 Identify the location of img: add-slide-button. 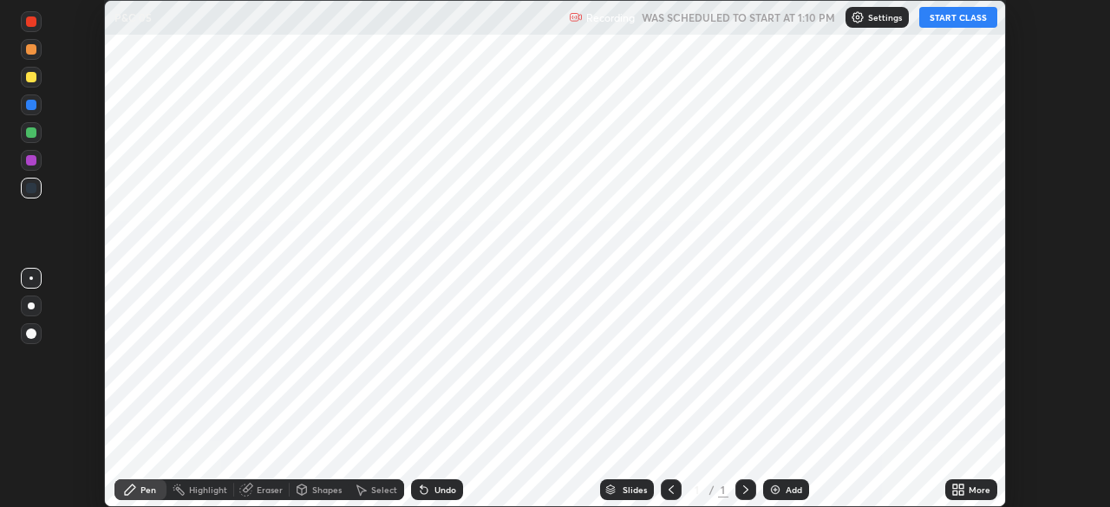
(775, 490).